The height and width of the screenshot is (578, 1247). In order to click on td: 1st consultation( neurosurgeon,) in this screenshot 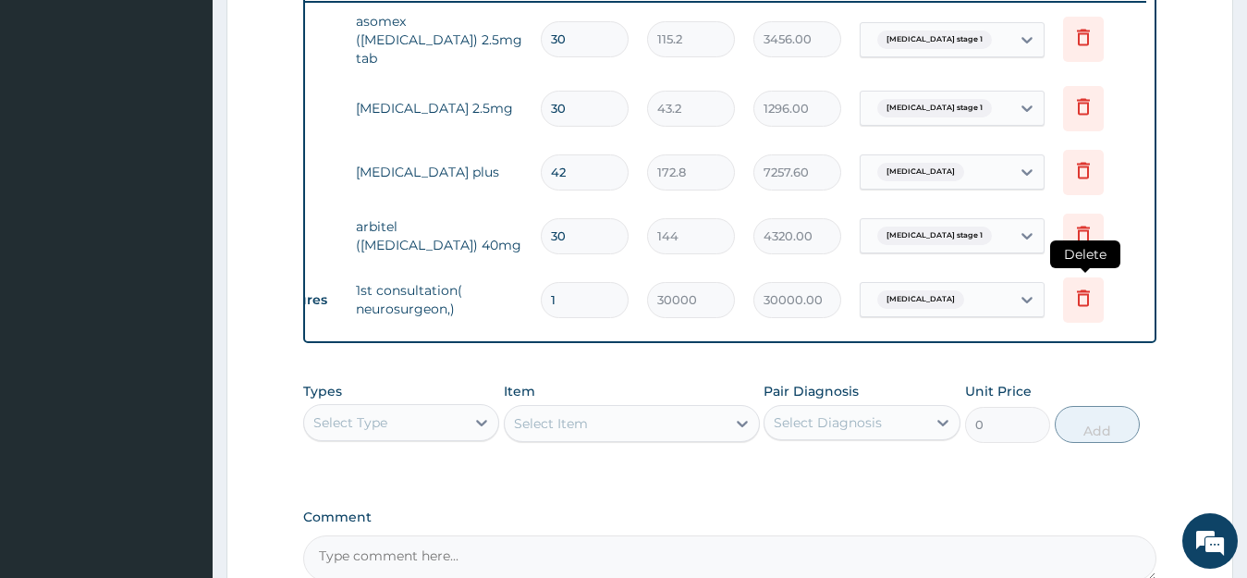, I will do `click(439, 300)`.